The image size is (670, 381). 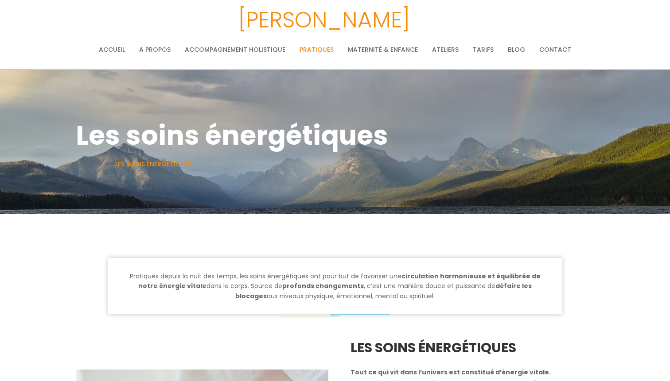 What do you see at coordinates (483, 50) in the screenshot?
I see `a: Tarifs` at bounding box center [483, 50].